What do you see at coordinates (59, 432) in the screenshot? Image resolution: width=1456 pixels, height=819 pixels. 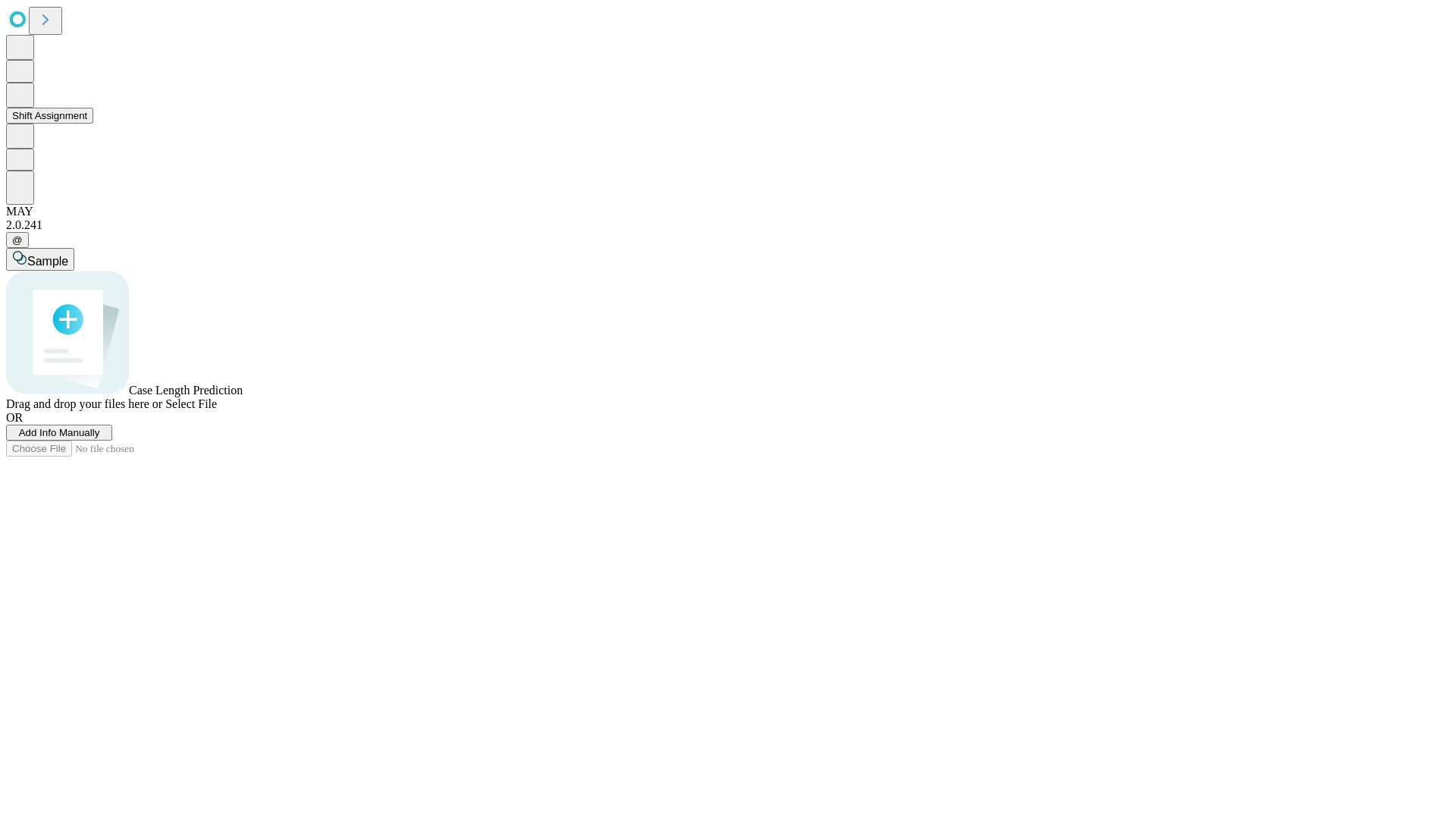 I see `button: Add Info Manually` at bounding box center [59, 432].